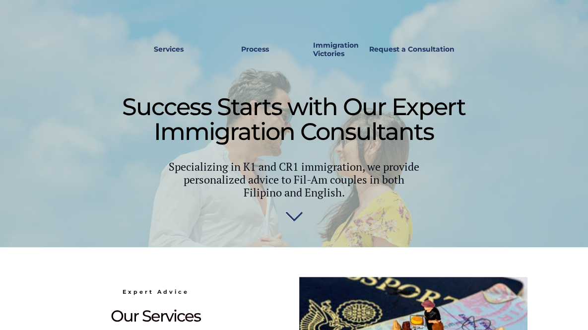 This screenshot has width=588, height=330. I want to click on span: Specializing in K1 and CR1 immigration, we provide personalized advice to Fil-Am couples in both ..., so click(294, 179).